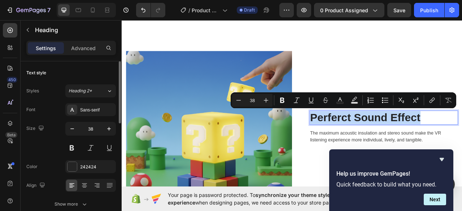 The image size is (462, 211). What do you see at coordinates (333, 127) in the screenshot?
I see `p: Perferct Sound Effect` at bounding box center [333, 127].